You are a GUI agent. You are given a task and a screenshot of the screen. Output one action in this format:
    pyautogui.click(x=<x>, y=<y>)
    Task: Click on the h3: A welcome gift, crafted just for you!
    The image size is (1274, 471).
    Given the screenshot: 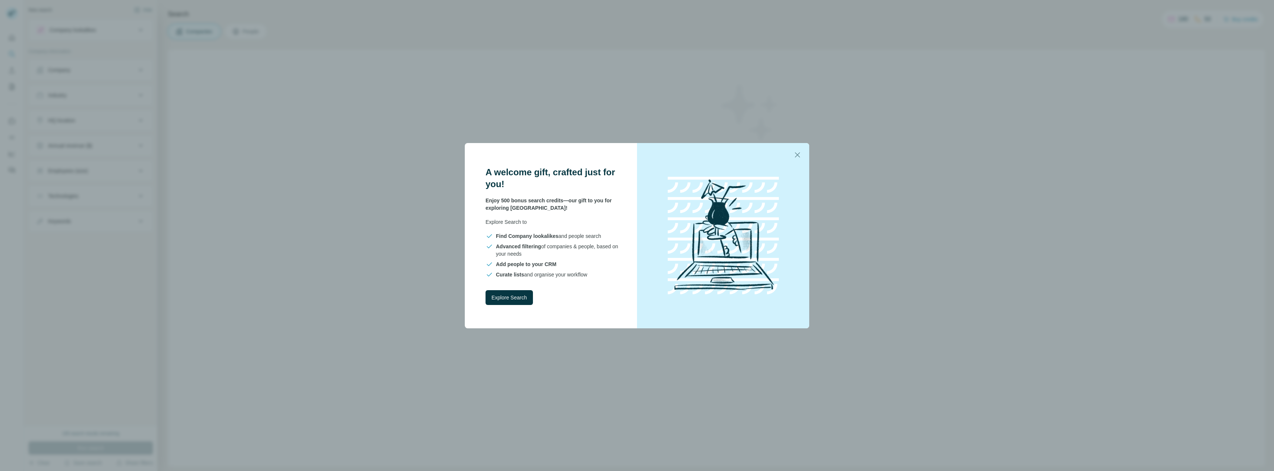 What is the action you would take?
    pyautogui.click(x=552, y=178)
    